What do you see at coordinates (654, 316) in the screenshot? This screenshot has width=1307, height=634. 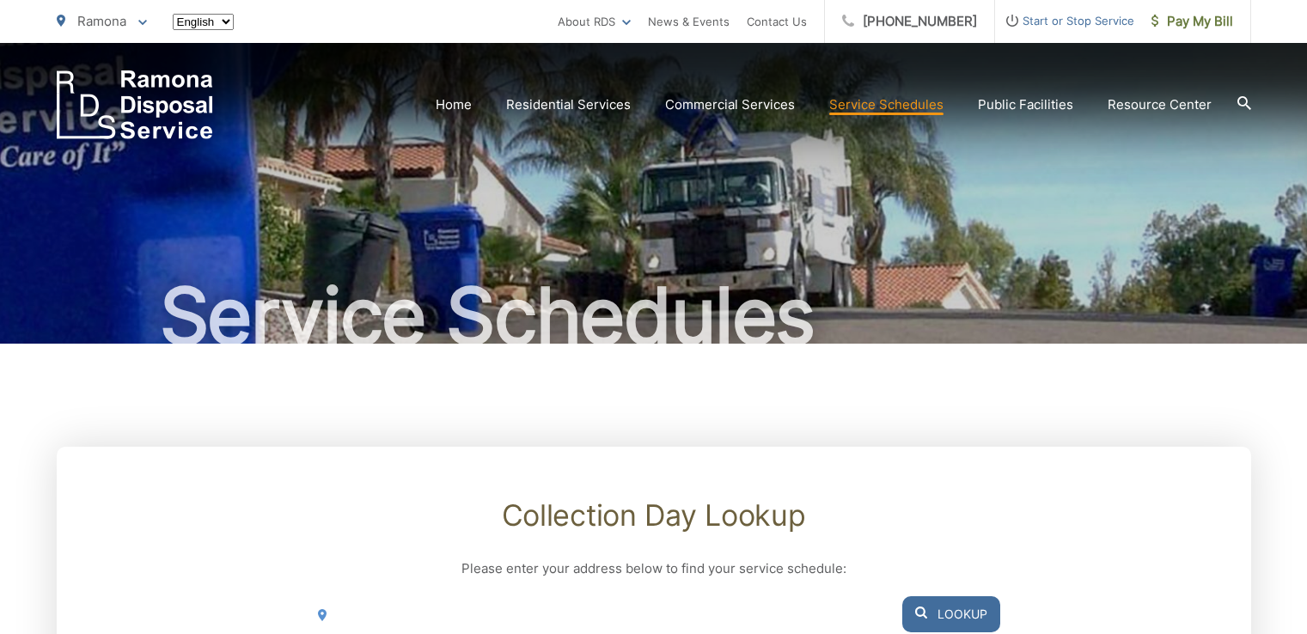 I see `h1: Service Schedules` at bounding box center [654, 316].